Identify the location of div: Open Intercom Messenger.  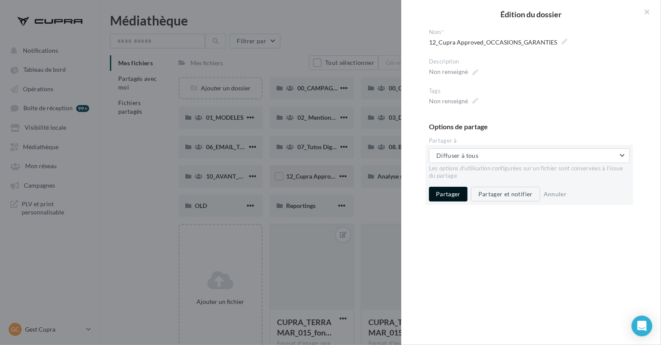
(642, 326).